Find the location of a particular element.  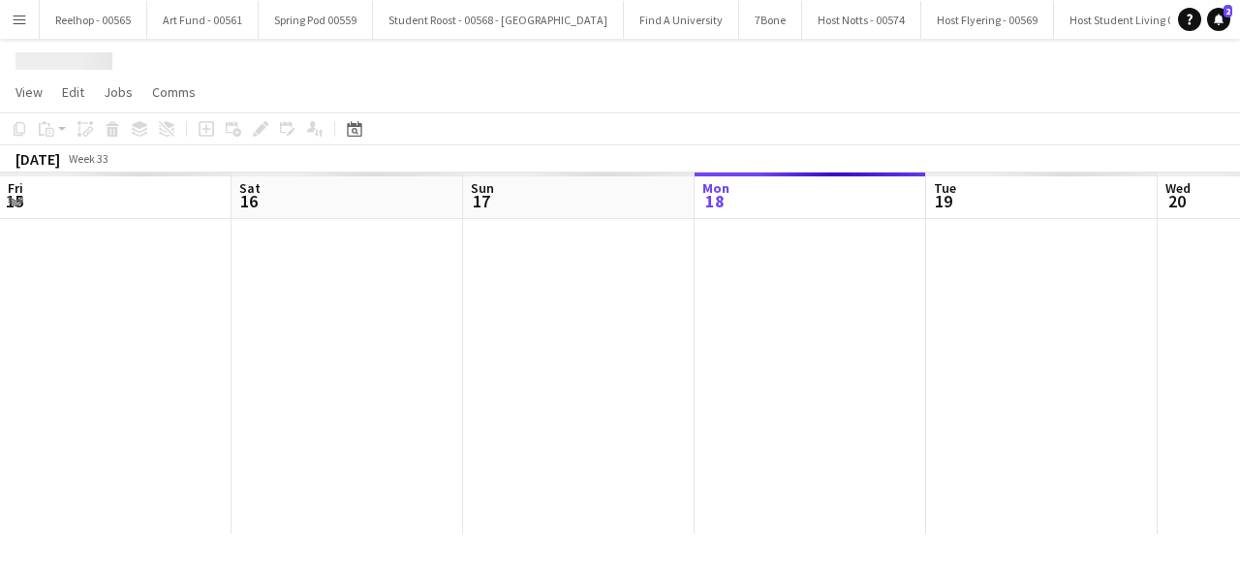

a: 2 is located at coordinates (1219, 19).